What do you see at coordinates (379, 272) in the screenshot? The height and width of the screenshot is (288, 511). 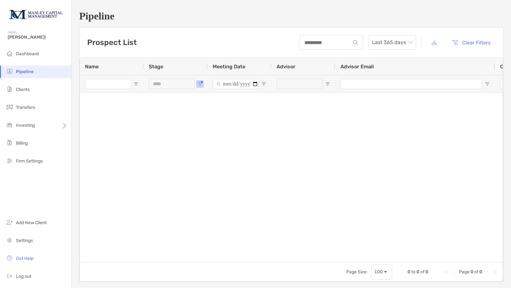 I see `div: 100` at bounding box center [379, 272].